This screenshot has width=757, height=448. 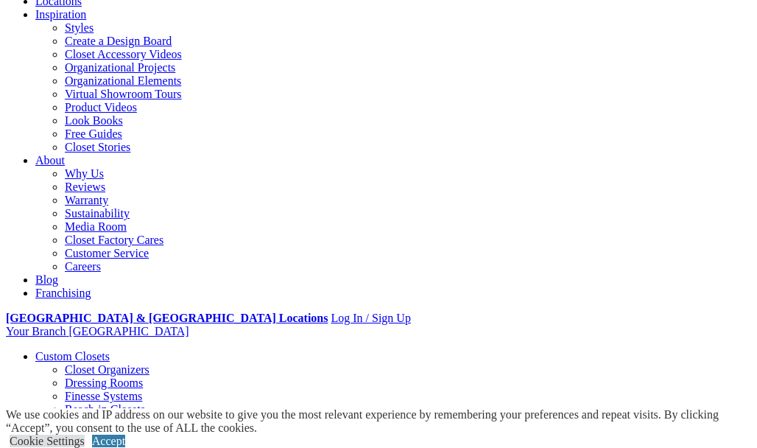 I want to click on a: Finesse Systems, so click(x=103, y=395).